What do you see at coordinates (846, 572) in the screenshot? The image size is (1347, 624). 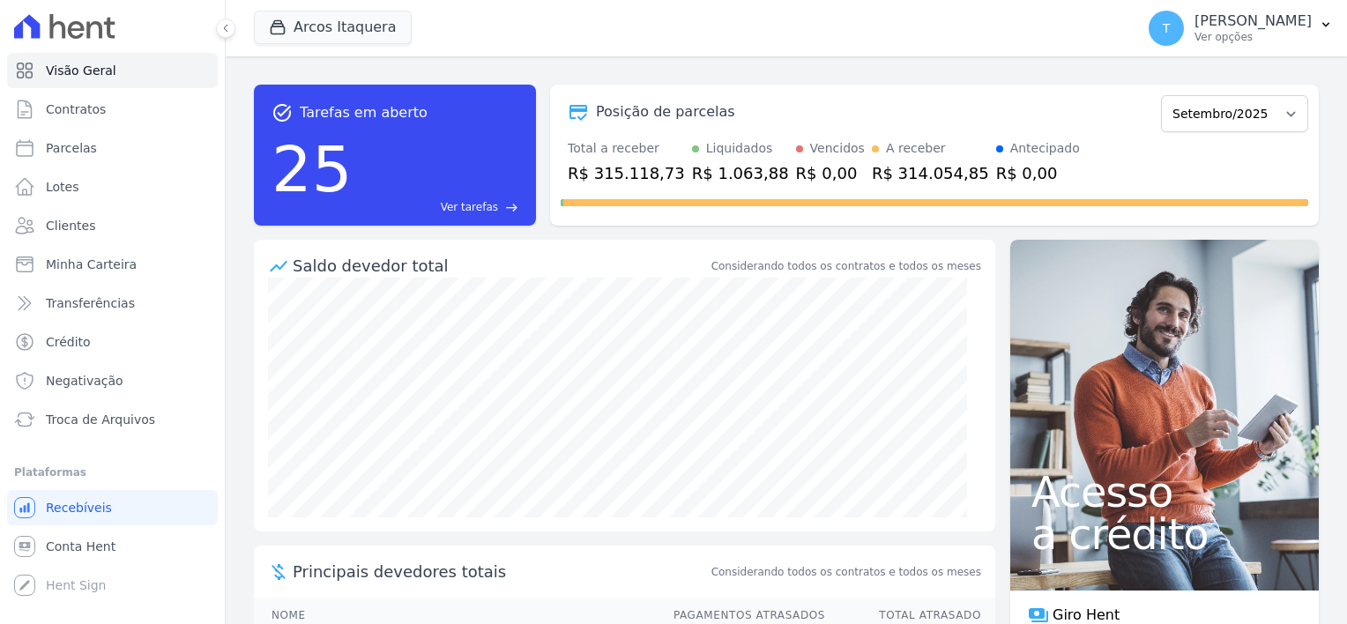 I see `span: Considerando todos os contratos e todos os meses` at bounding box center [846, 572].